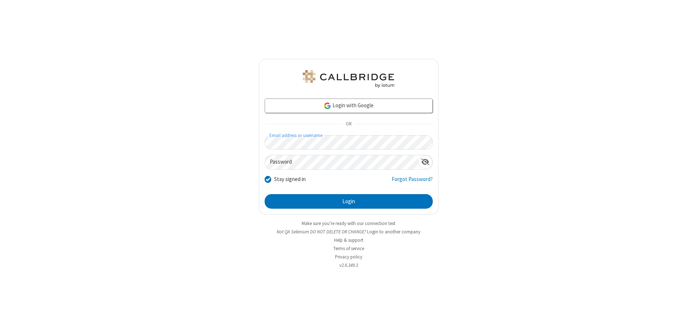 Image resolution: width=697 pixels, height=333 pixels. Describe the element at coordinates (349, 201) in the screenshot. I see `button: Login` at that location.